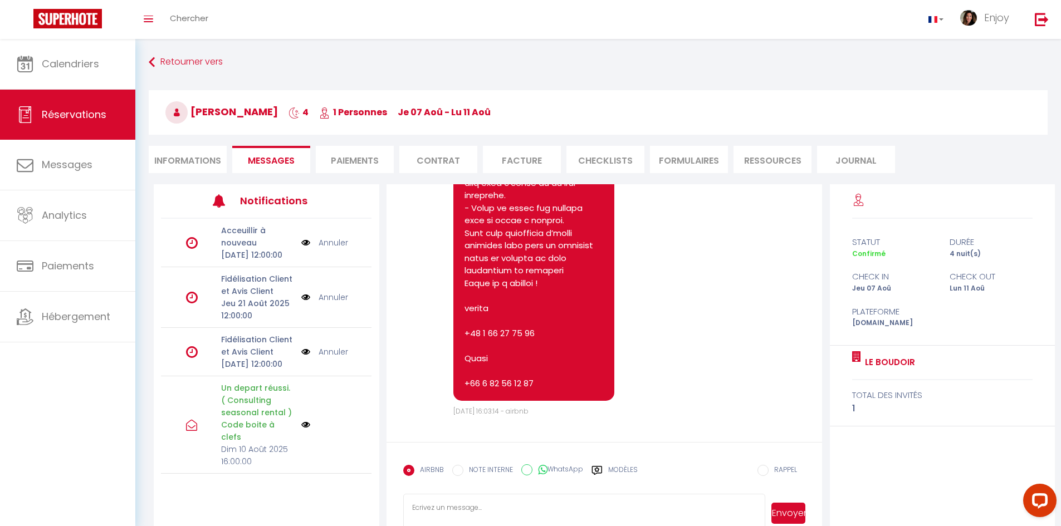 The image size is (1061, 526). Describe the element at coordinates (606, 159) in the screenshot. I see `li: CHECKLISTS` at that location.